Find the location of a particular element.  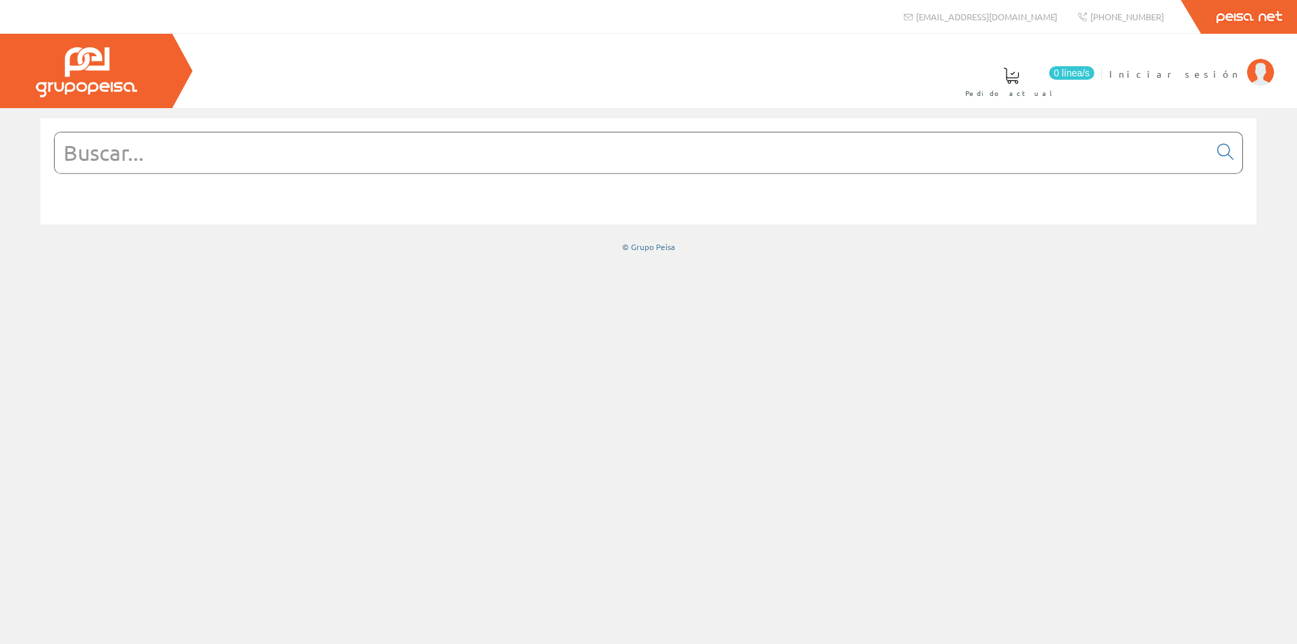

span: Pedido actual is located at coordinates (1011, 93).